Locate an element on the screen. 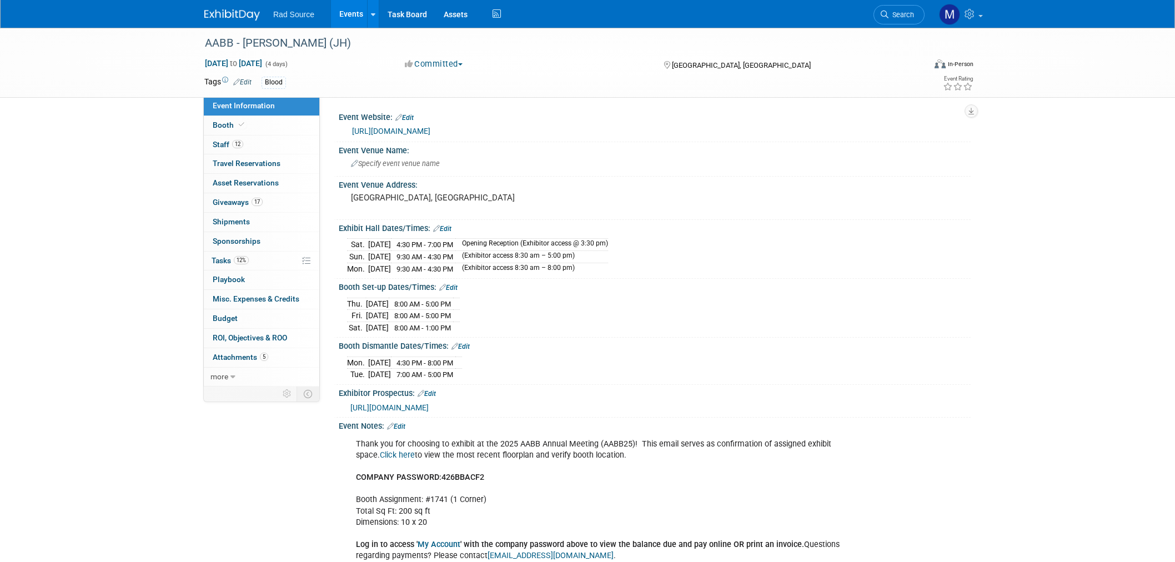 This screenshot has height=562, width=1175. a: My Account is located at coordinates (438, 544).